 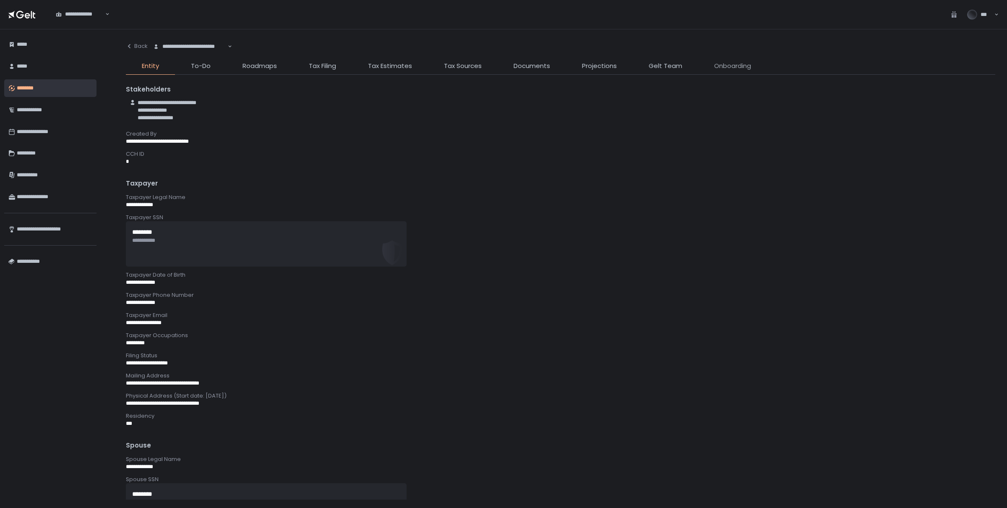 I want to click on div: Filing Status, so click(x=560, y=355).